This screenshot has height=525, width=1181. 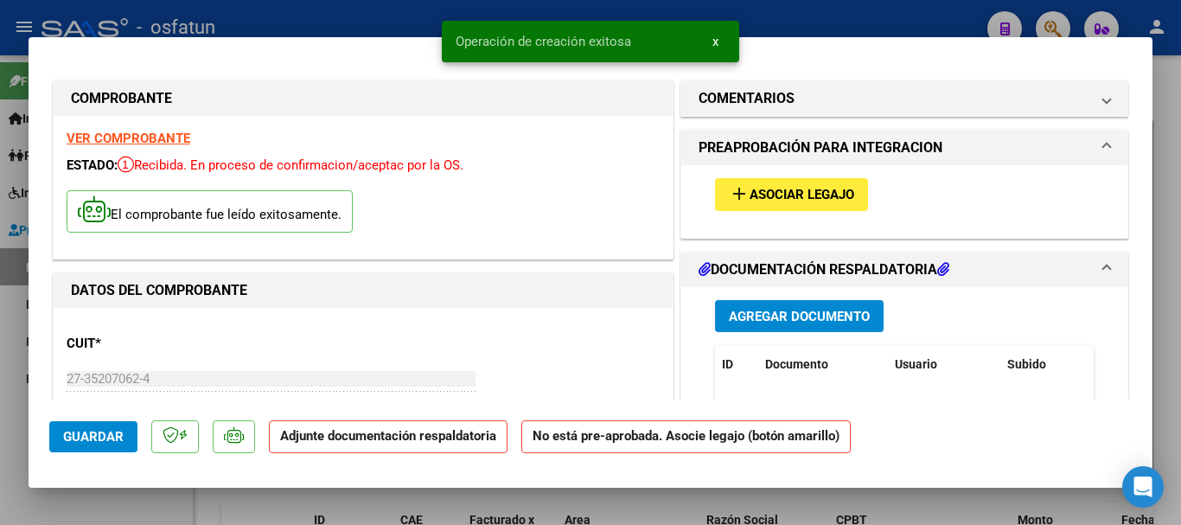 What do you see at coordinates (686, 437) in the screenshot?
I see `strong: No está pre-aprobada. Asocie legajo (botón amarillo)` at bounding box center [686, 437].